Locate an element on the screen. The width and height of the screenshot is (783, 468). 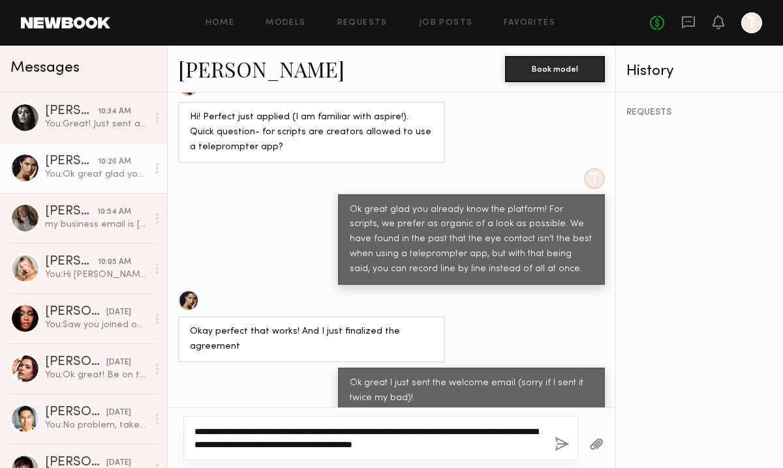
a: Book model is located at coordinates (554, 68).